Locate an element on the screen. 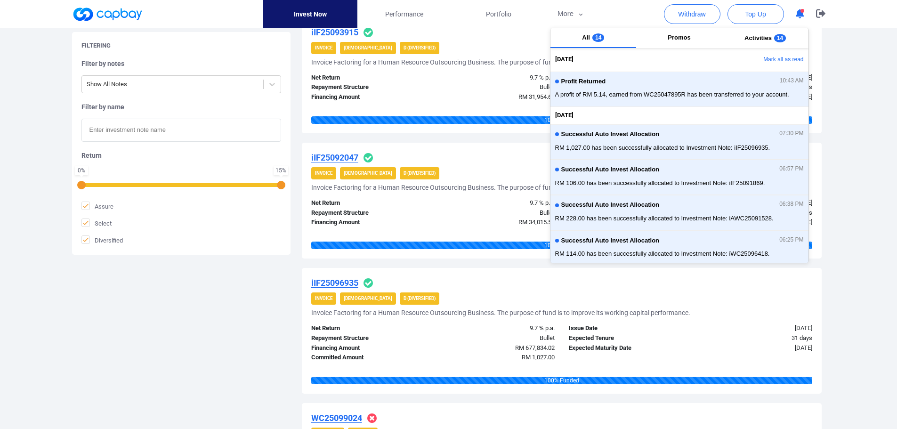  span: RM 1,027.00 has been successfully allocated to Investment Note: iIF25096935. is located at coordinates (679, 148).